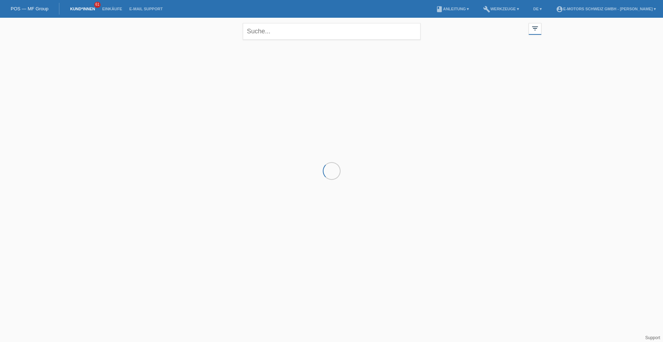  What do you see at coordinates (559, 9) in the screenshot?
I see `i: account_circle` at bounding box center [559, 9].